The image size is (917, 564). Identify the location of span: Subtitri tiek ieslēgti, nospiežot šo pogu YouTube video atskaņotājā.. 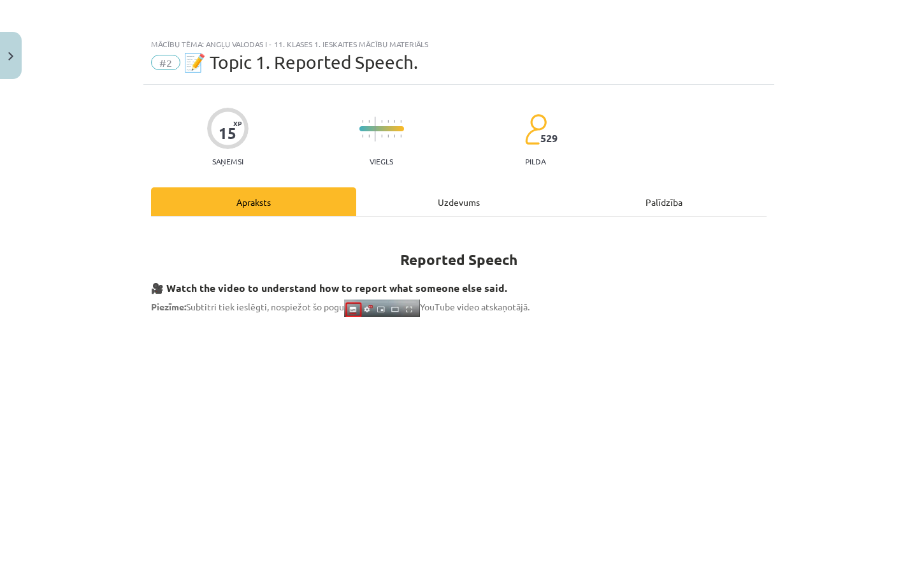
(340, 307).